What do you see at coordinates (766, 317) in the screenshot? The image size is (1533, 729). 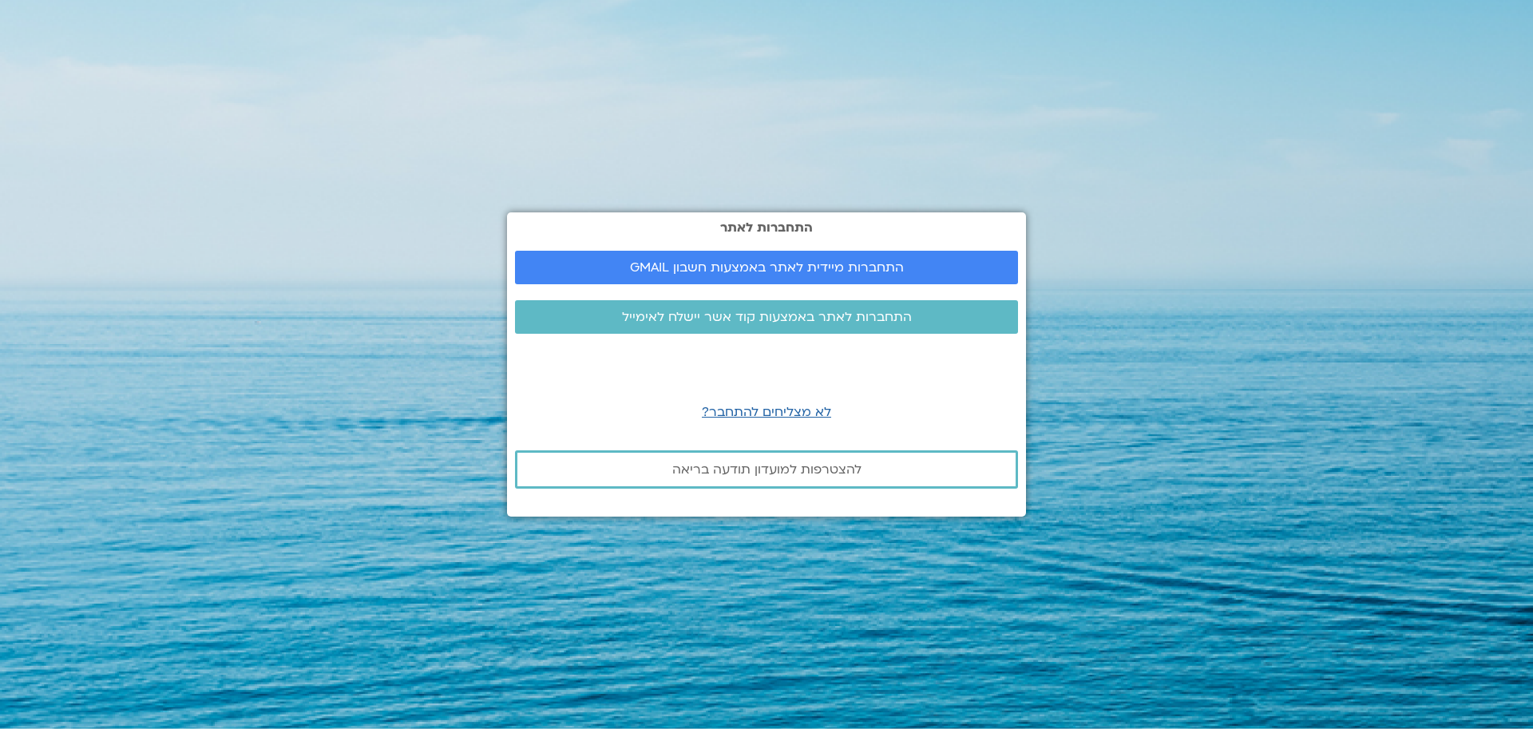 I see `span: התחברות לאתר באמצעות קוד אשר יישלח לאימייל` at bounding box center [766, 317].